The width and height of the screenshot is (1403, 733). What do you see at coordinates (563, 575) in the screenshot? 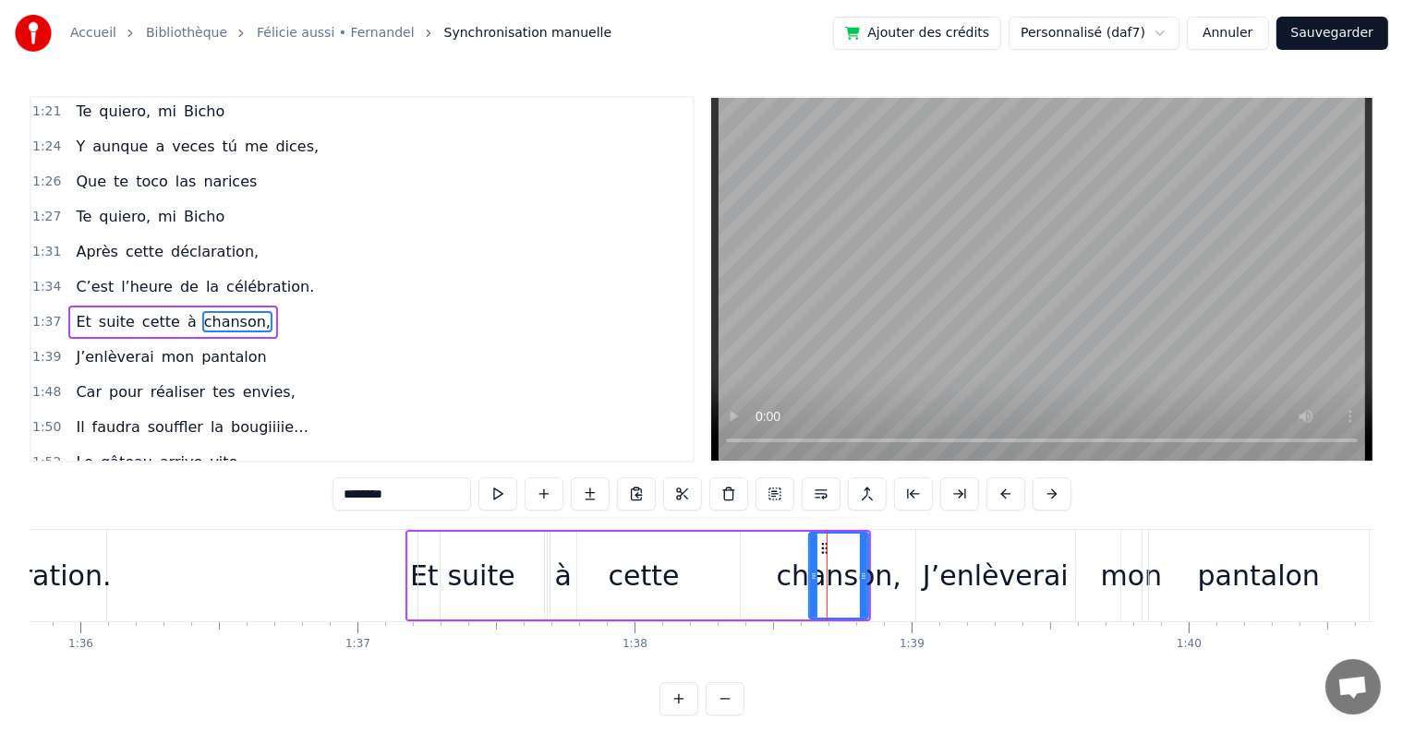
I see `div: à` at bounding box center [563, 575].